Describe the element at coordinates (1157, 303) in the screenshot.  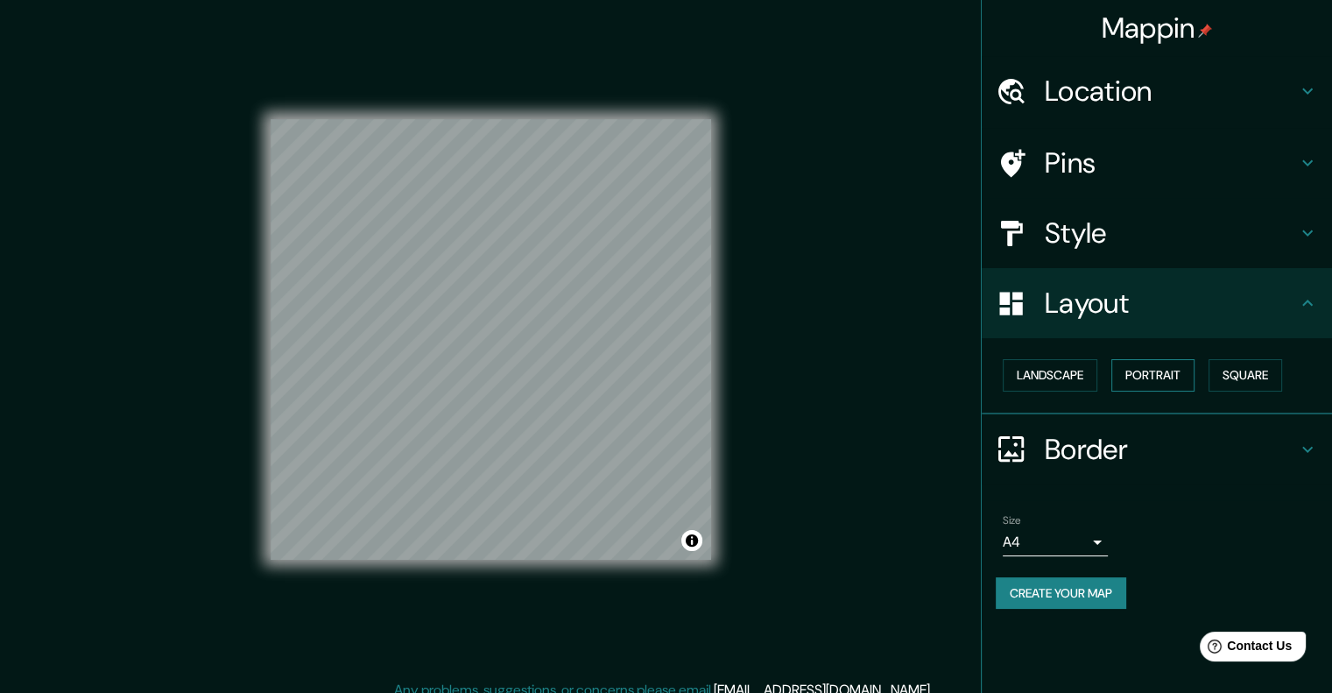
I see `div: Layout` at that location.